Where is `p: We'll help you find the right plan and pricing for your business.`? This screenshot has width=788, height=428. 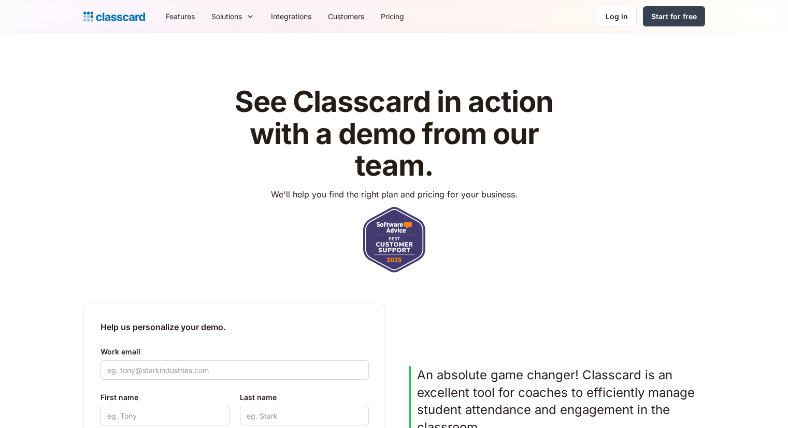
p: We'll help you find the right plan and pricing for your business. is located at coordinates (394, 194).